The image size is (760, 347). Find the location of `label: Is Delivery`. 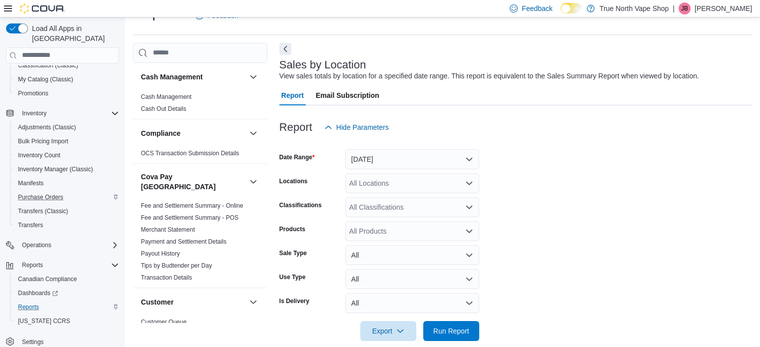

label: Is Delivery is located at coordinates (294, 301).